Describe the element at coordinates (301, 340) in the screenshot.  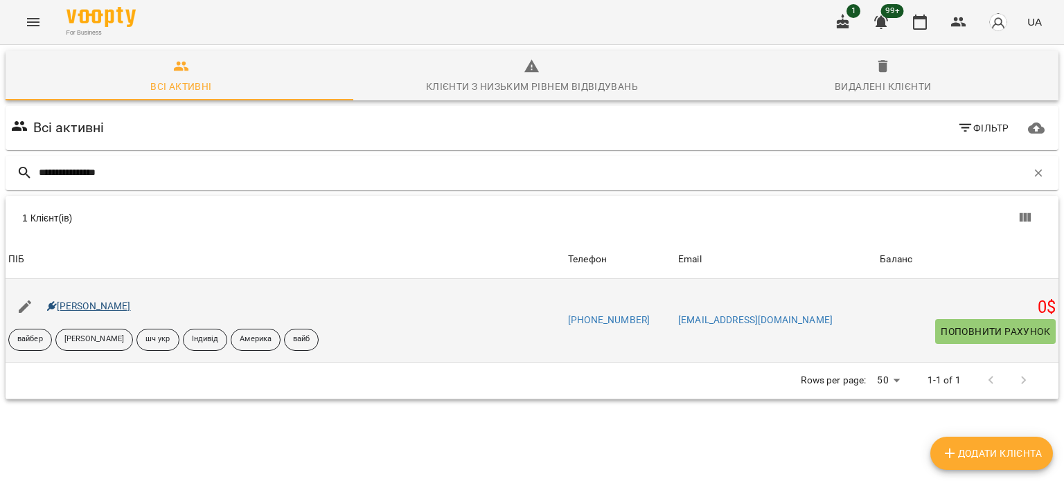
I see `div: вайб` at that location.